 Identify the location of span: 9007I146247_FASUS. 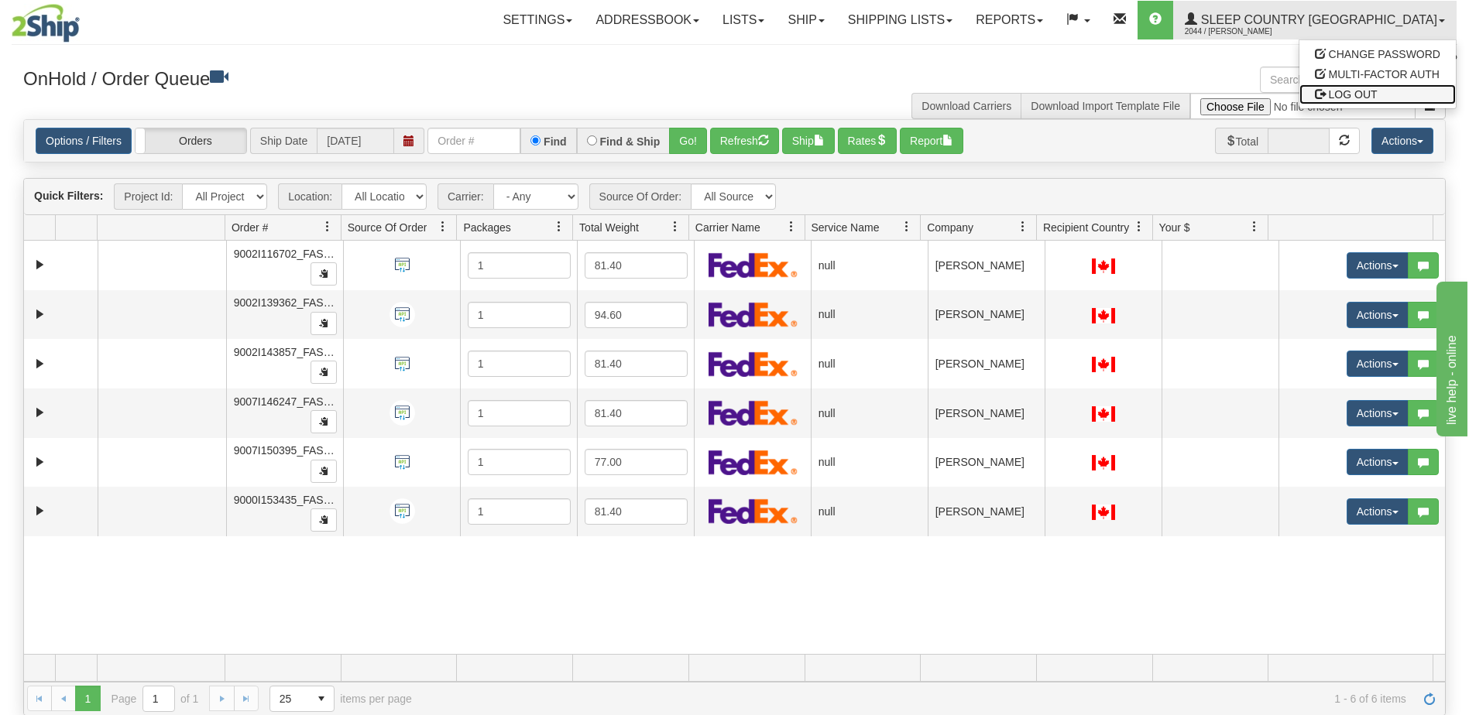
(286, 402).